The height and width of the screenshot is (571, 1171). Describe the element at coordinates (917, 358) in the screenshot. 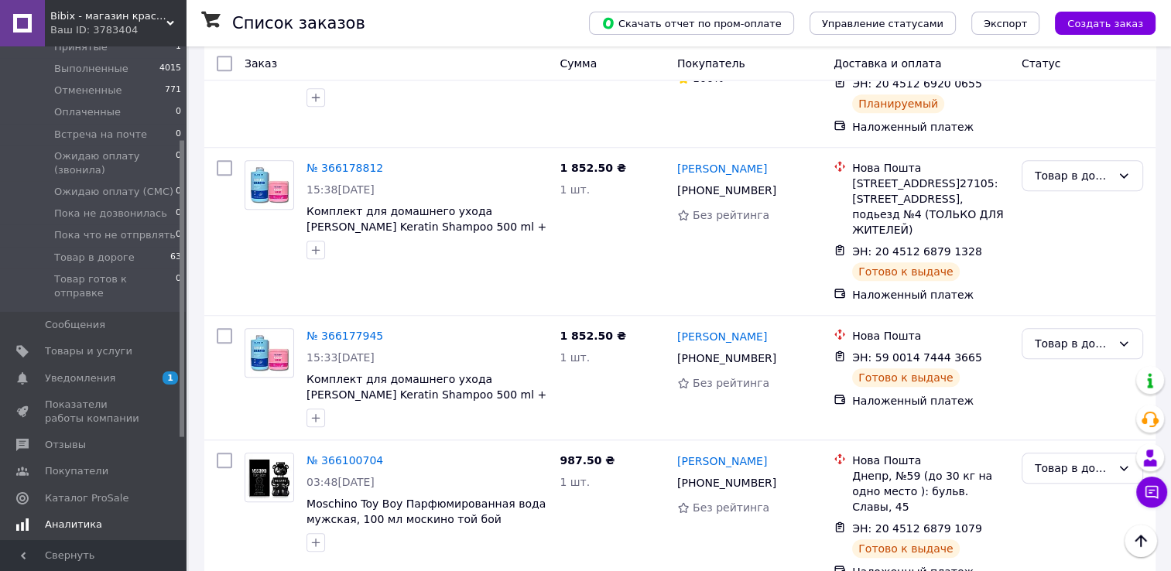

I see `span: ЭН: 59 0014 7444 3665` at that location.